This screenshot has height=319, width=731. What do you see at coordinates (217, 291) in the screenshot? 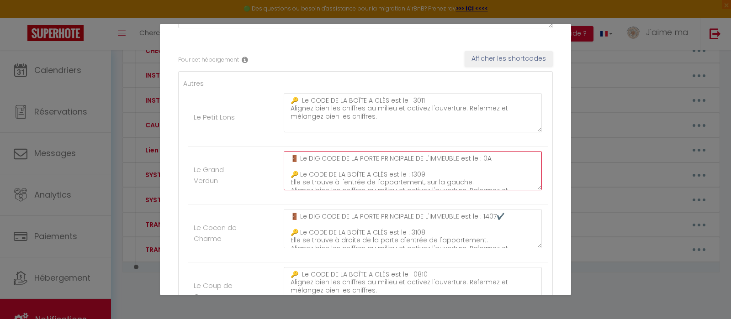
I see `label: Le Coup de Coeur` at bounding box center [217, 291].